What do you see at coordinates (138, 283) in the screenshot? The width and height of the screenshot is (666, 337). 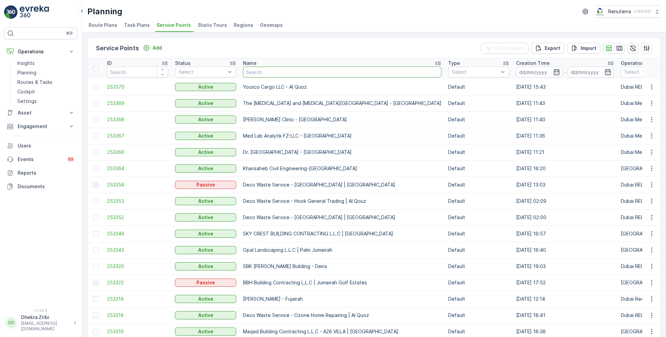 I see `a: 253322` at bounding box center [138, 283].